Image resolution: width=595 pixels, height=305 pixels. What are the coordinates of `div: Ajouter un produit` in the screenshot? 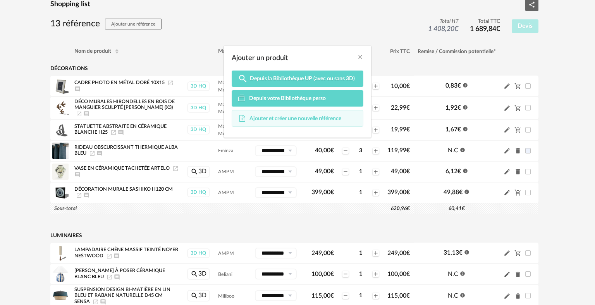 It's located at (297, 91).